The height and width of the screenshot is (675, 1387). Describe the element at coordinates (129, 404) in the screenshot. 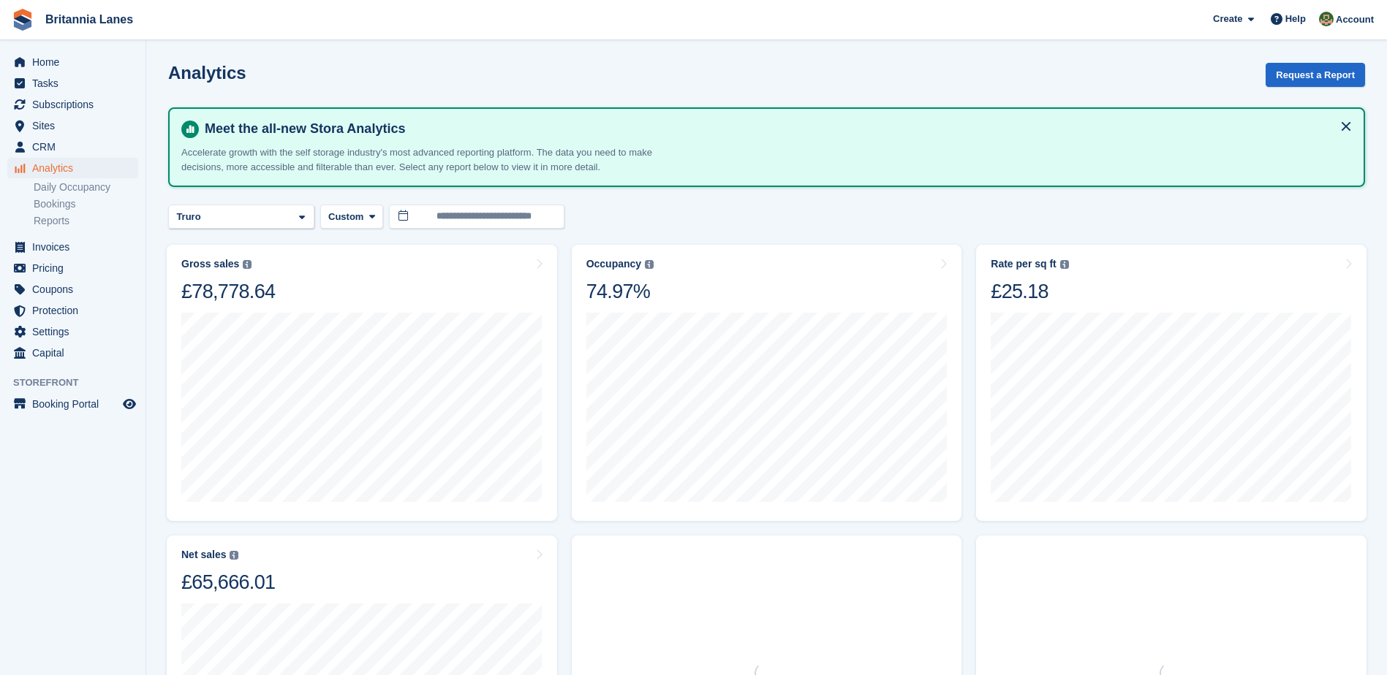

I see `a: Preview store` at that location.